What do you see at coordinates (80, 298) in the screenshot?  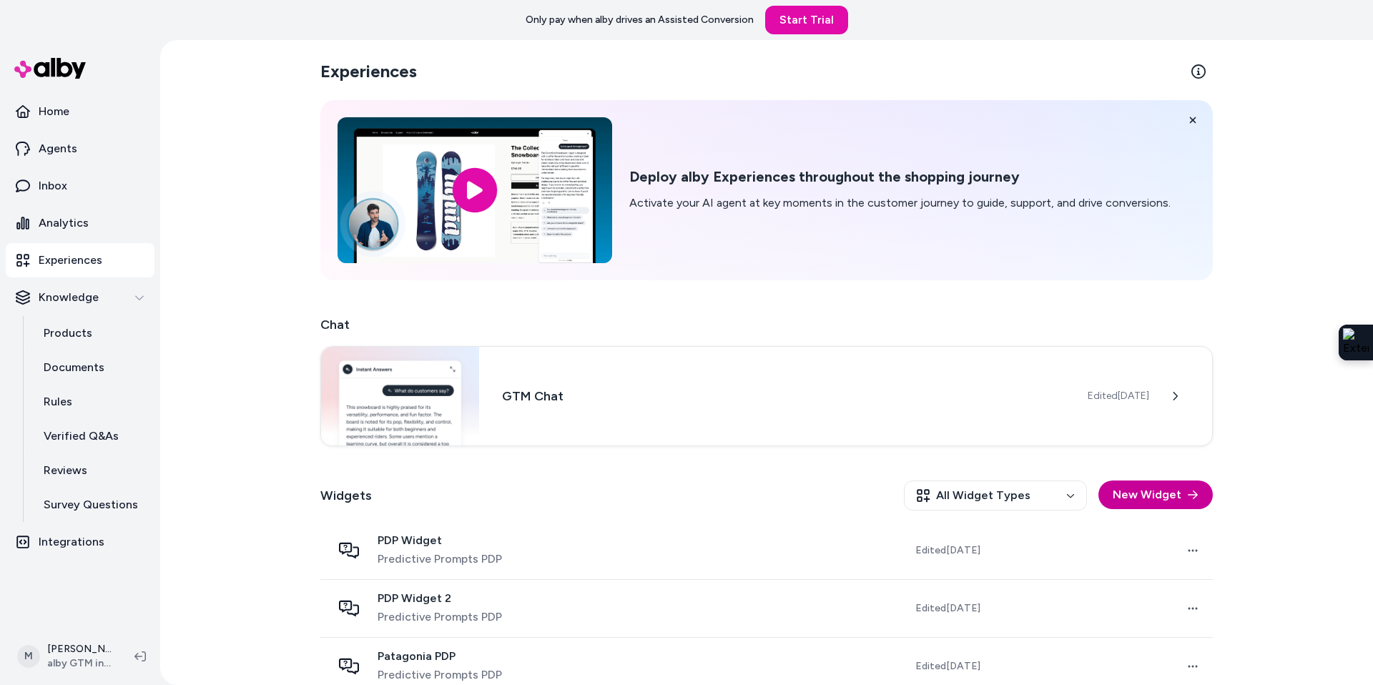 I see `button: Knowledge` at bounding box center [80, 298].